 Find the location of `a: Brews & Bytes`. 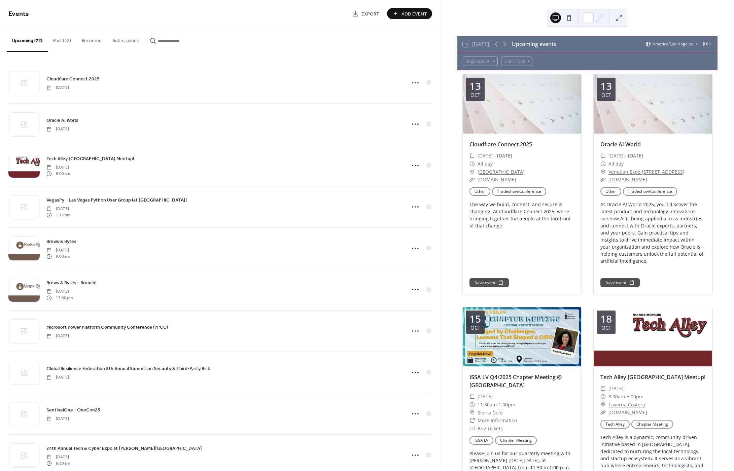

a: Brews & Bytes is located at coordinates (61, 241).